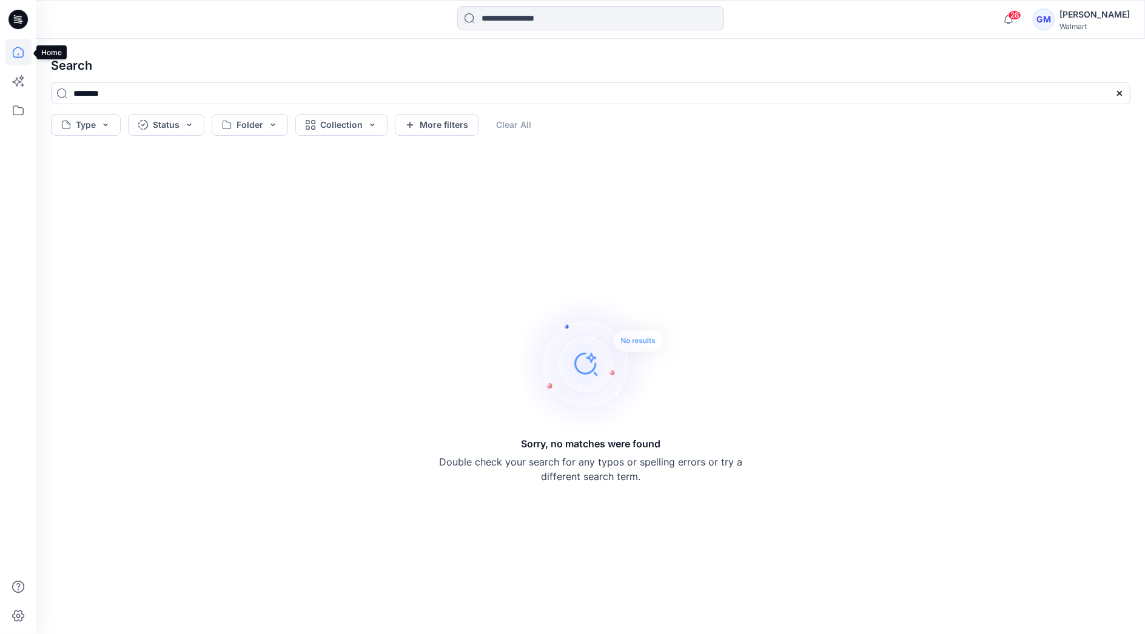 The height and width of the screenshot is (634, 1145). I want to click on h4: Search, so click(591, 66).